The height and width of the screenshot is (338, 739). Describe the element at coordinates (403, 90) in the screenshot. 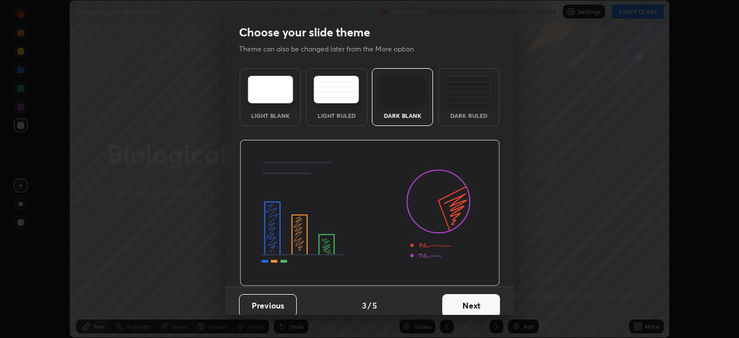

I see `img: darkTheme.f0cc69e5.svg` at that location.